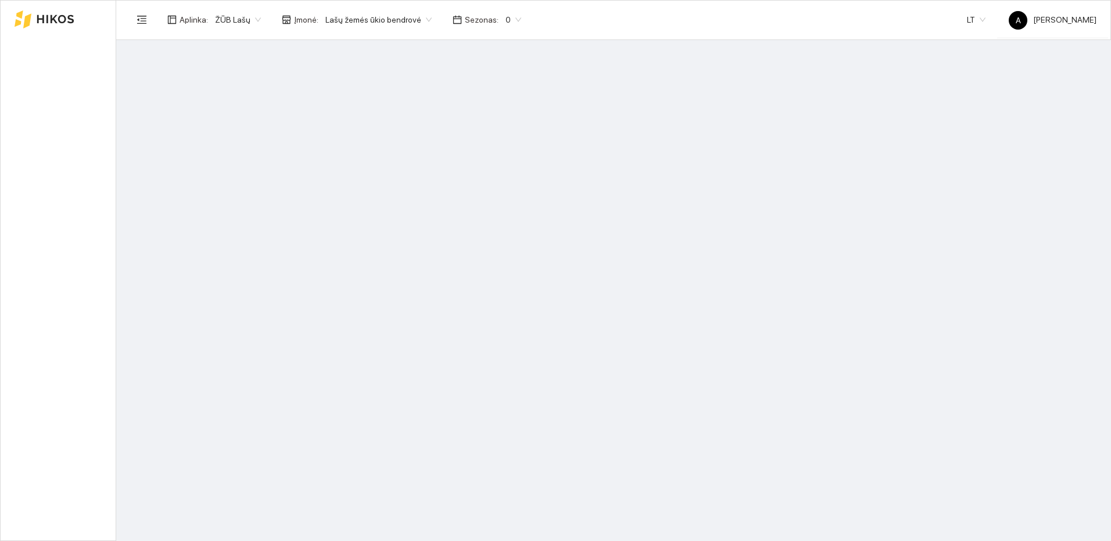 The image size is (1111, 541). Describe the element at coordinates (142, 20) in the screenshot. I see `span: menu-fold` at that location.